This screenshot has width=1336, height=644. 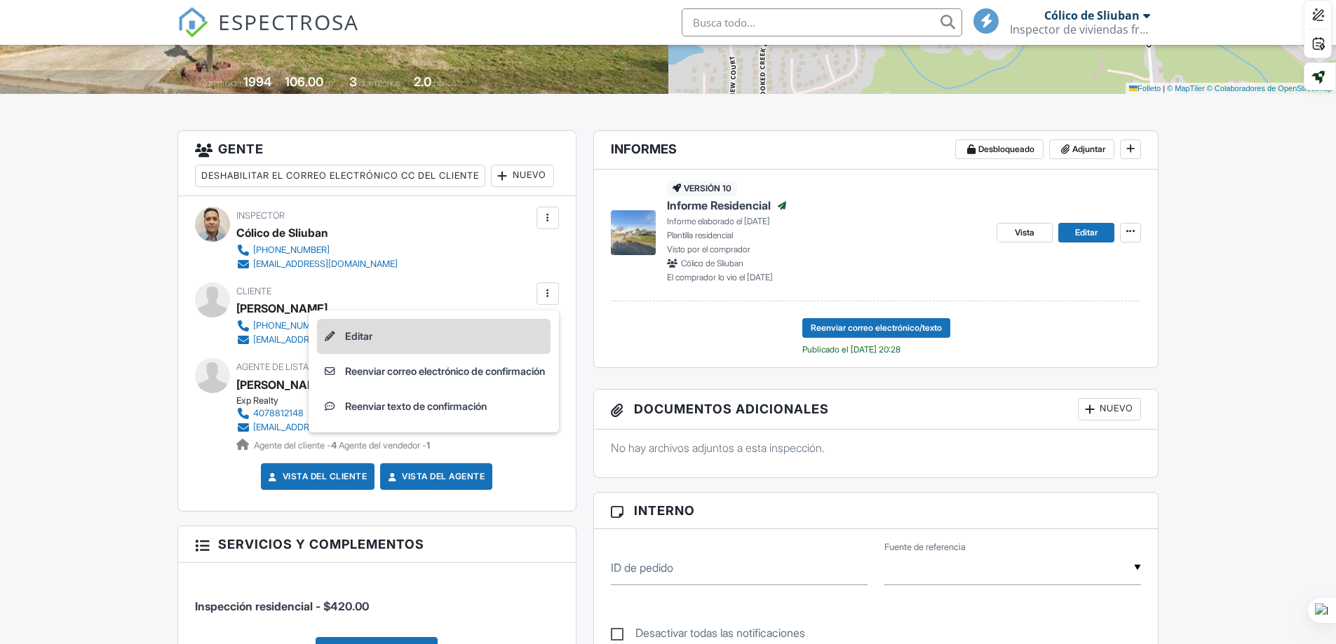 What do you see at coordinates (260, 215) in the screenshot?
I see `font: Inspector` at bounding box center [260, 215].